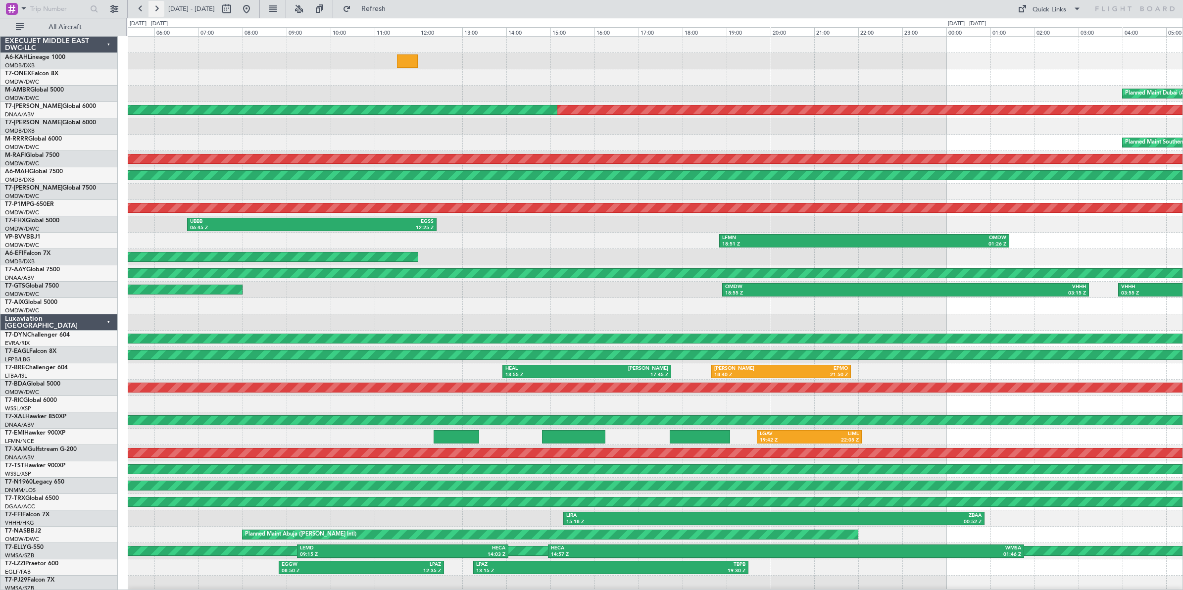 The height and width of the screenshot is (590, 1183). What do you see at coordinates (15, 417) in the screenshot?
I see `span: T7-XAL` at bounding box center [15, 417].